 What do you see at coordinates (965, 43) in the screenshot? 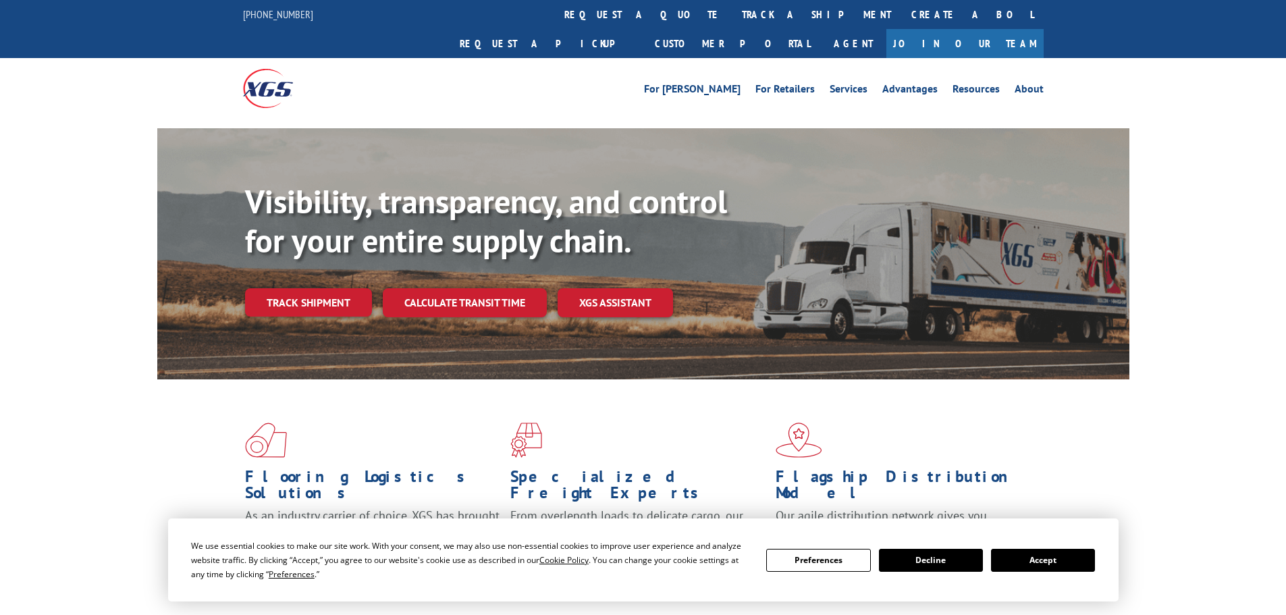
I see `a: Join Our Team` at bounding box center [965, 43].